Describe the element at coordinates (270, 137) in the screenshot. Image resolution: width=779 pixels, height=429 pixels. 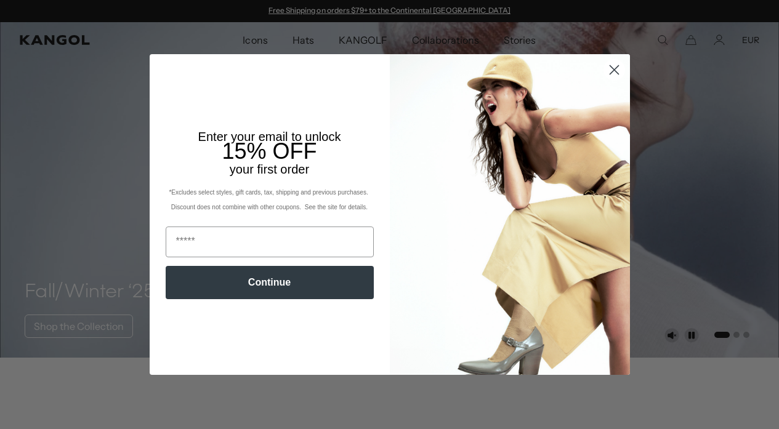
I see `span: Enter your email to unlock` at that location.